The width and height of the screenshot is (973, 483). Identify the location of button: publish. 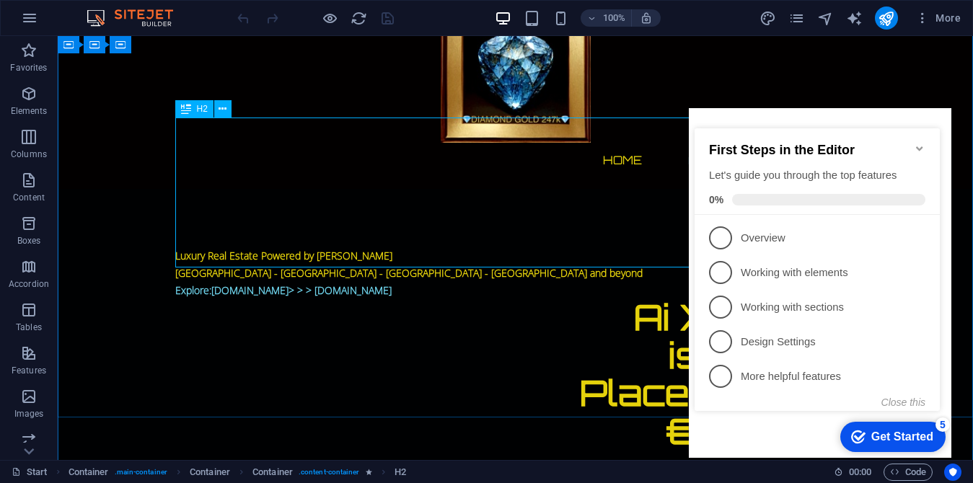
(886, 18).